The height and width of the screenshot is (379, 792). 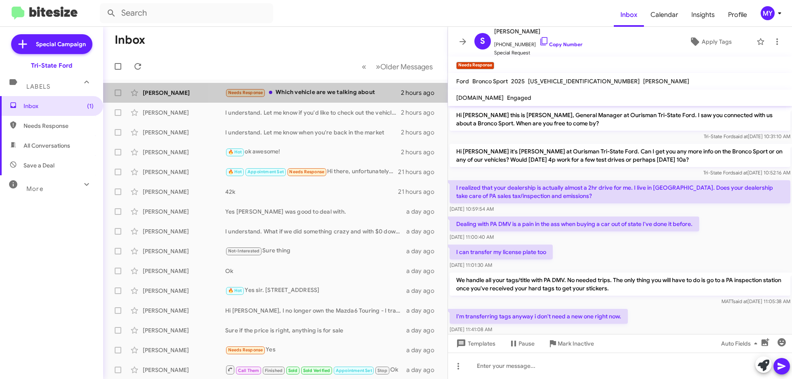 What do you see at coordinates (475, 344) in the screenshot?
I see `span: Templates` at bounding box center [475, 344].